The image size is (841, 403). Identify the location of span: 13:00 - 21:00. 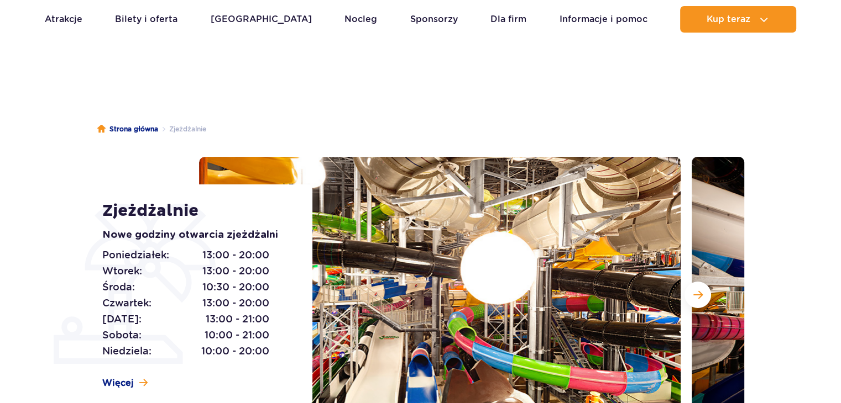
(237, 319).